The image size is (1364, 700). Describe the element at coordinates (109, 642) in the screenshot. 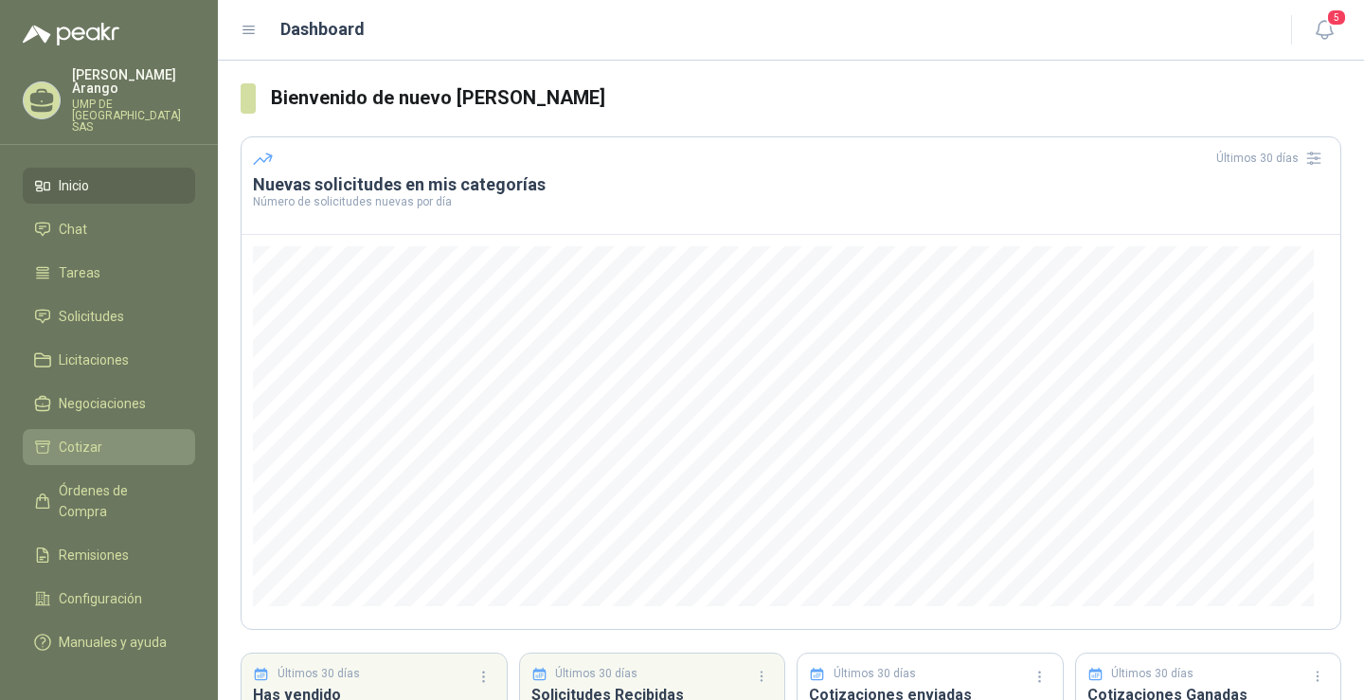

I see `a: Manuales y ayuda` at that location.